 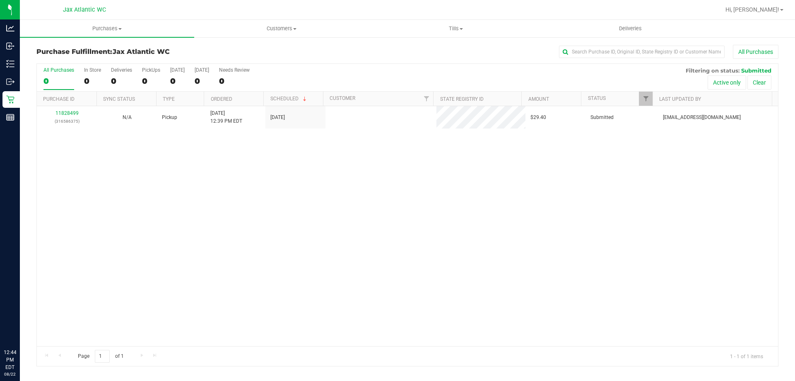 What do you see at coordinates (713, 70) in the screenshot?
I see `span: Filtering on status:` at bounding box center [713, 70].